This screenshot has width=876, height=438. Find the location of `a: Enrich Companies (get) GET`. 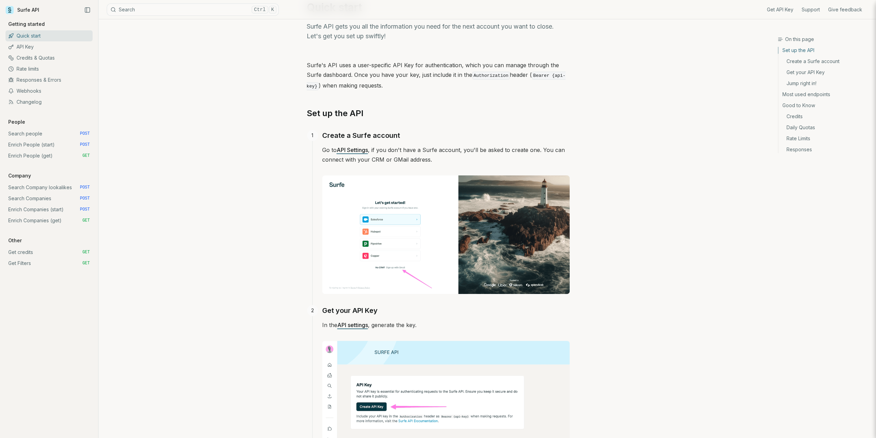

a: Enrich Companies (get) GET is located at coordinates (49, 220).